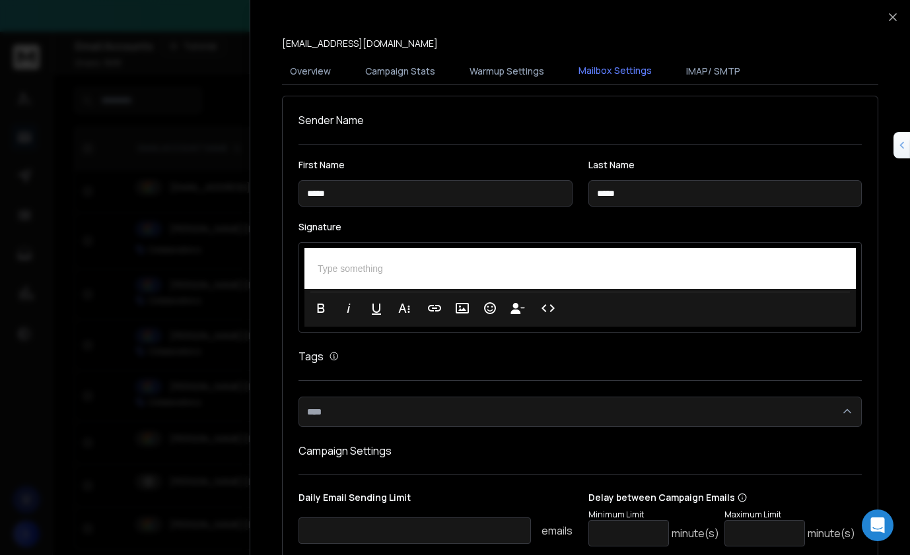  I want to click on button: Mailbox Settings, so click(615, 71).